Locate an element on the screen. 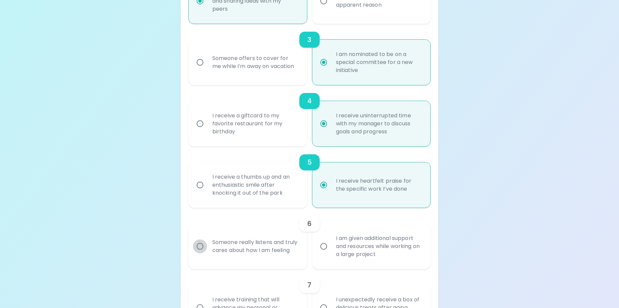 The width and height of the screenshot is (619, 308). div: Someone really listens and truly cares about how I am feeling is located at coordinates (255, 246).